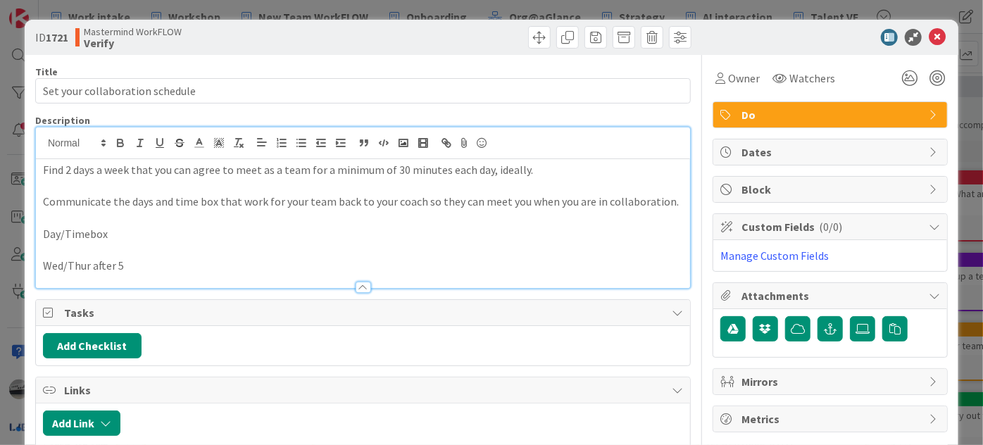  What do you see at coordinates (832, 296) in the screenshot?
I see `span: Attachments` at bounding box center [832, 296].